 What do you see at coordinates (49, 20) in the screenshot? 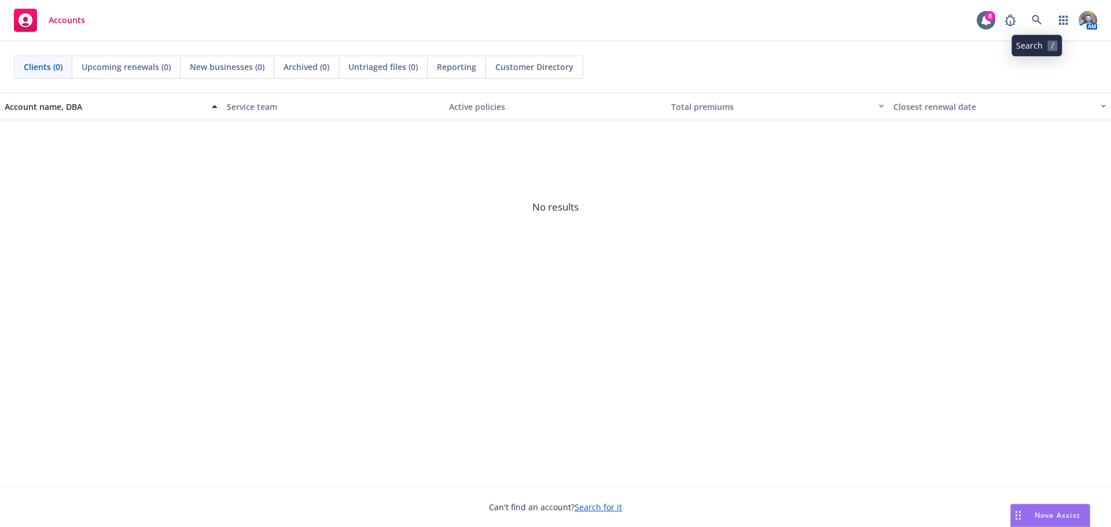
I see `a: Accounts` at bounding box center [49, 20].